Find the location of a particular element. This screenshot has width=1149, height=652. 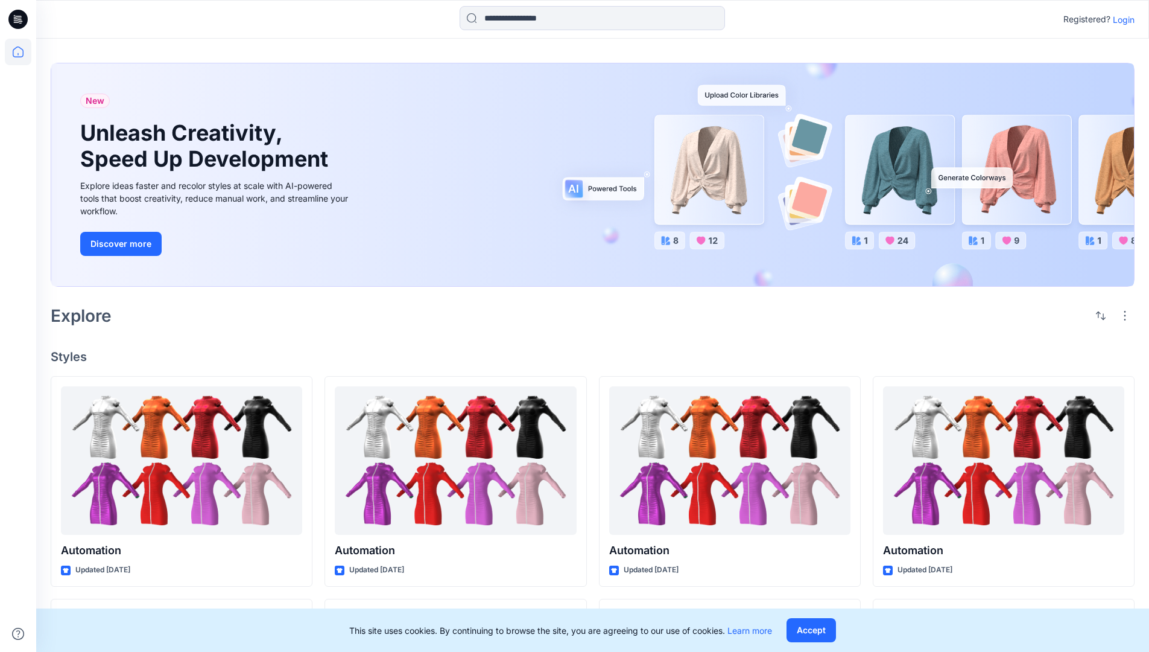

button: Accept is located at coordinates (811, 630).